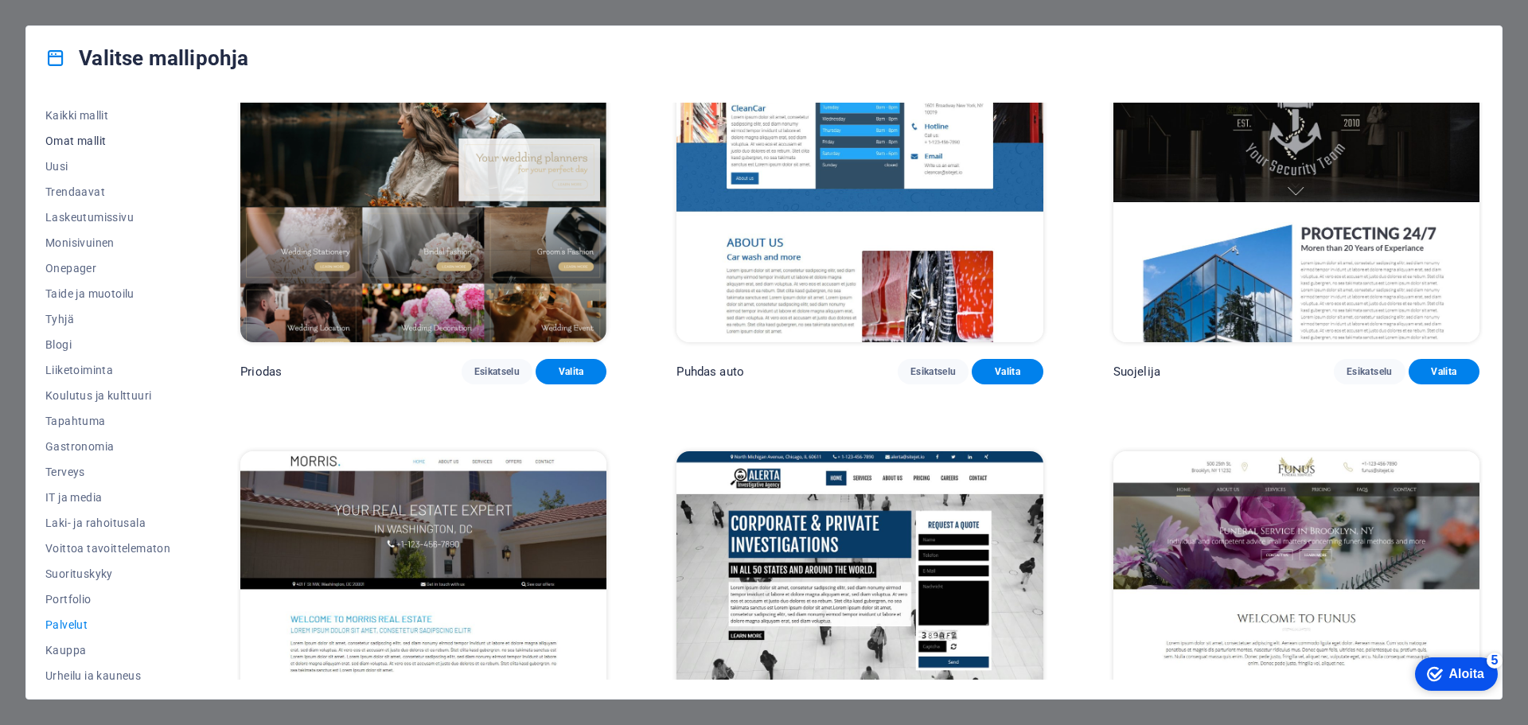 The width and height of the screenshot is (1528, 725). Describe the element at coordinates (107, 217) in the screenshot. I see `button: Laskeutumissivu` at that location.